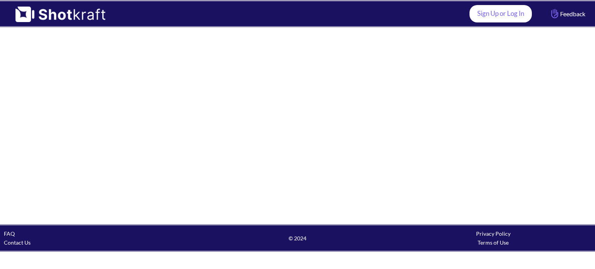  Describe the element at coordinates (493, 242) in the screenshot. I see `div: Terms of Use` at that location.